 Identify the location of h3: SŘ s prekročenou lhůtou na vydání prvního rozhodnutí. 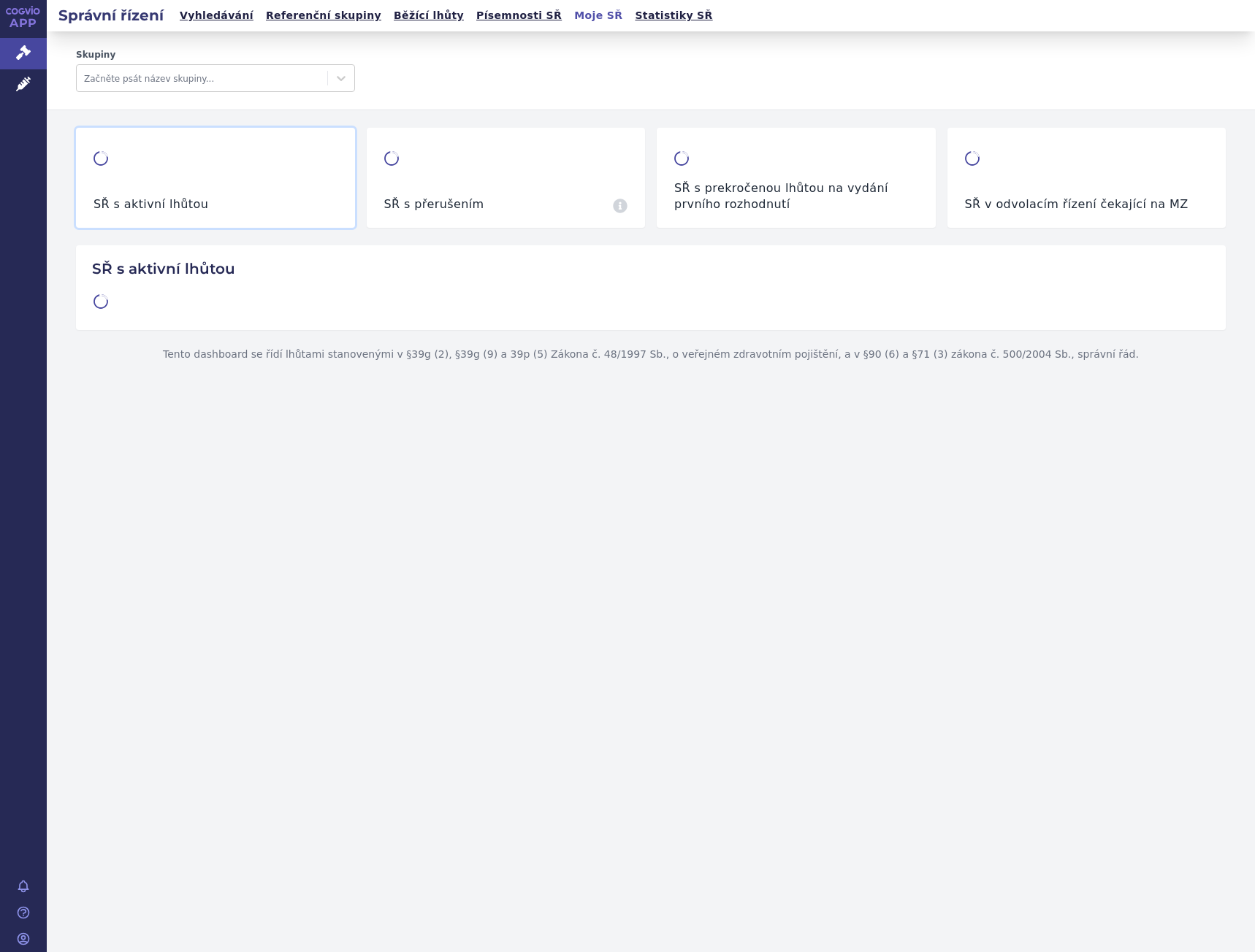
(796, 196).